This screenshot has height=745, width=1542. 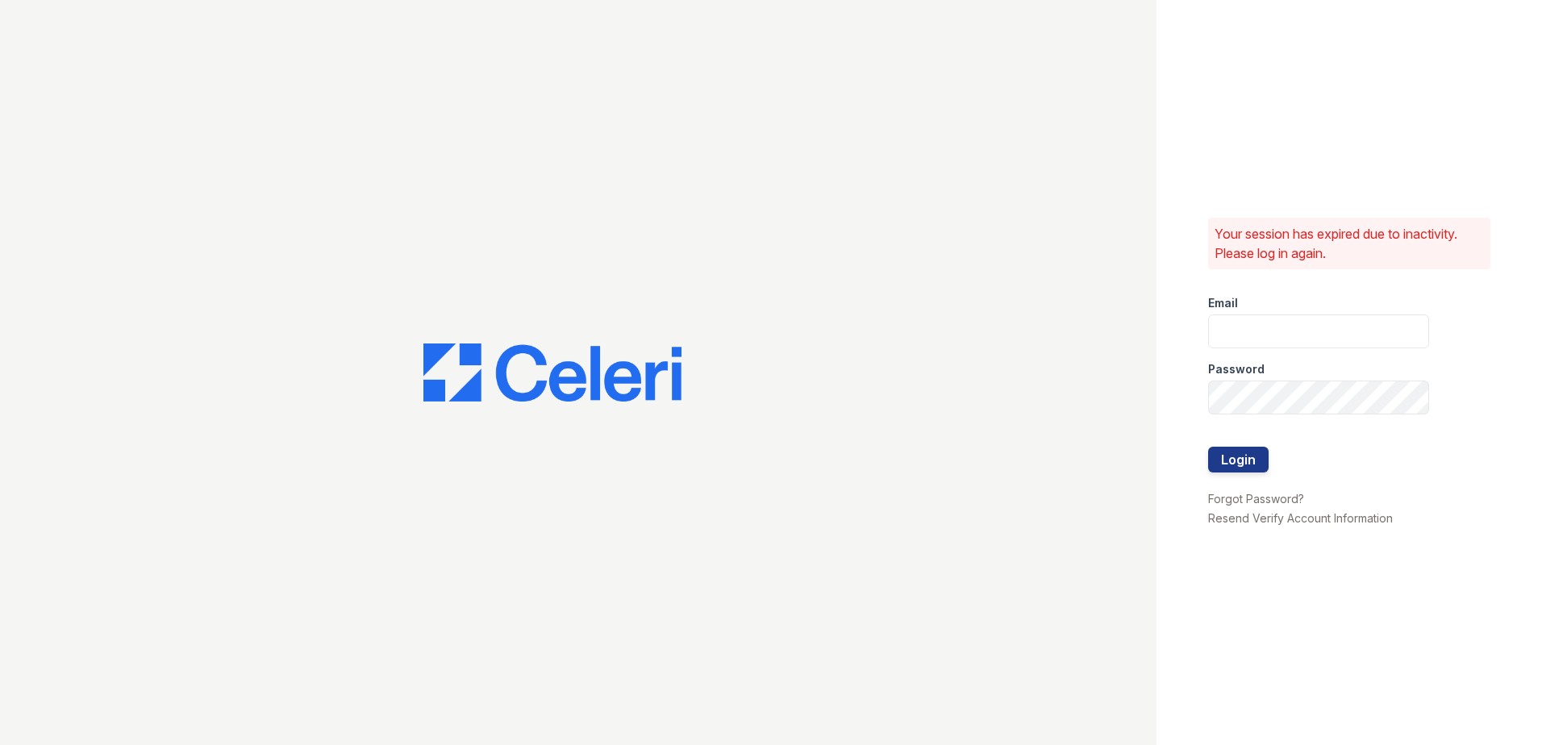 I want to click on label: Password, so click(x=1236, y=369).